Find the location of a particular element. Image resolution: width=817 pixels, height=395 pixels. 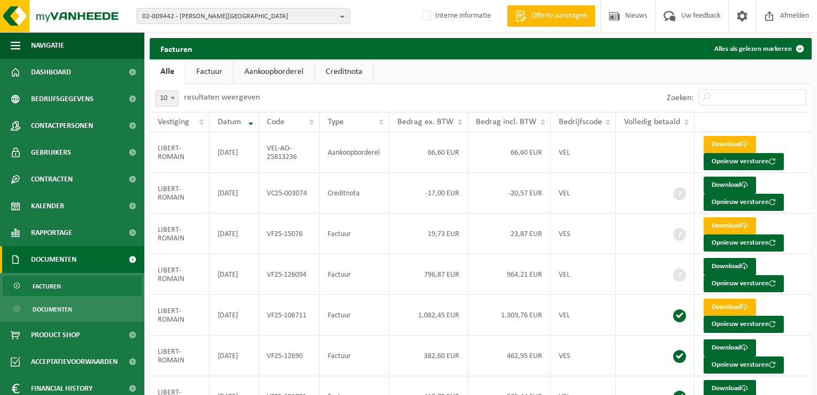

span: Gebruikers is located at coordinates (51, 152).